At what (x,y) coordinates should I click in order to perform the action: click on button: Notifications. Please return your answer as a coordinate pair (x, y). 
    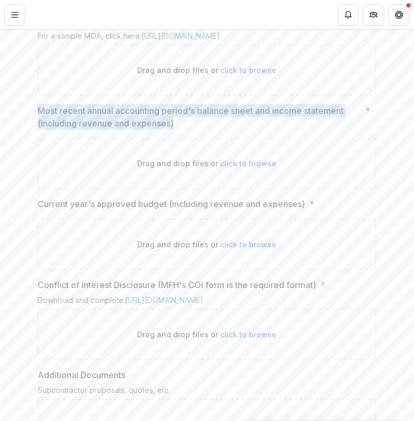
    Looking at the image, I should click on (348, 15).